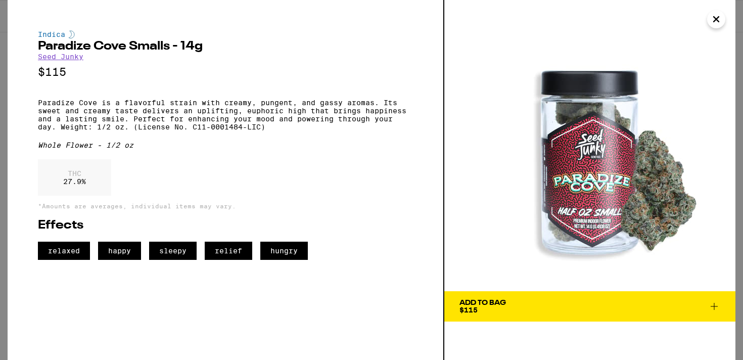  Describe the element at coordinates (225, 34) in the screenshot. I see `div: Indica` at that location.